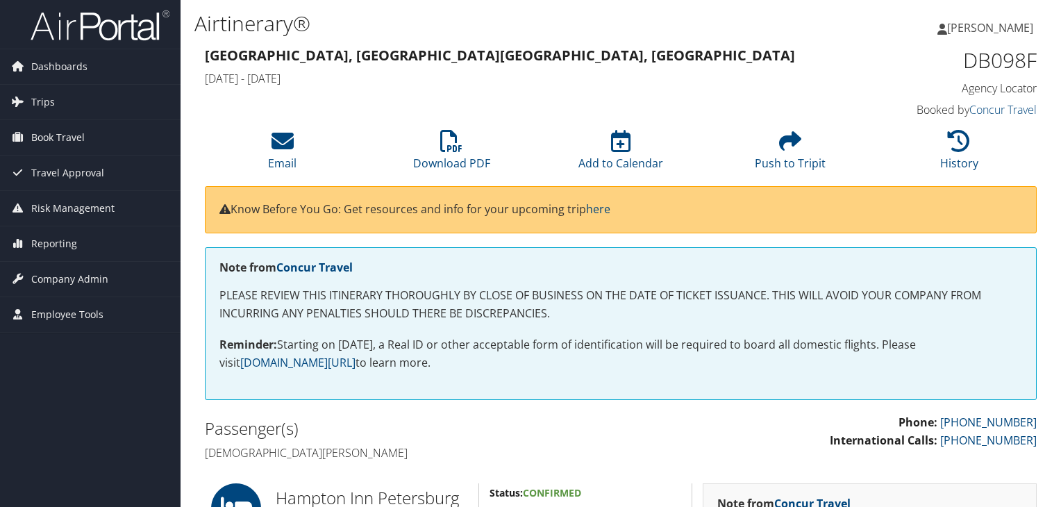  Describe the element at coordinates (506, 492) in the screenshot. I see `strong: Status:` at that location.